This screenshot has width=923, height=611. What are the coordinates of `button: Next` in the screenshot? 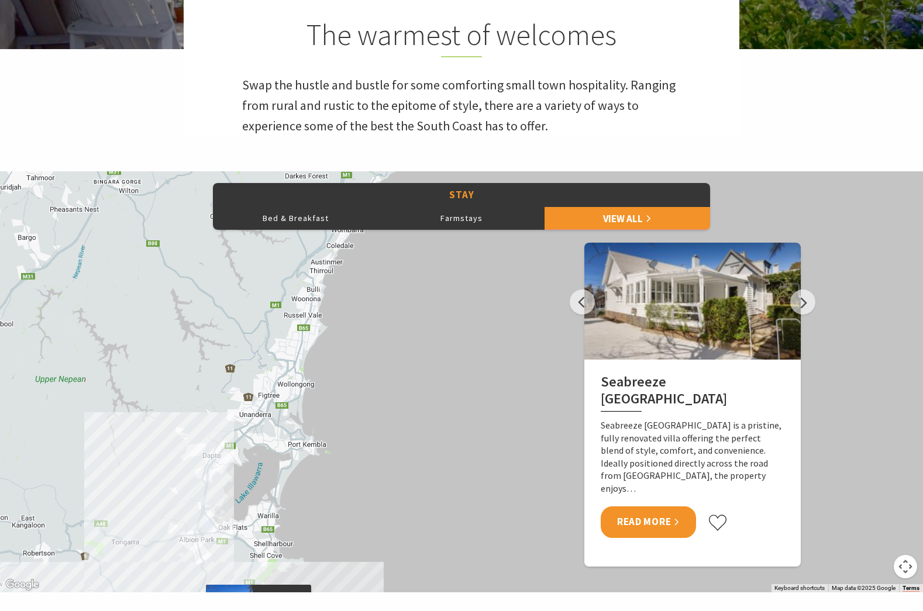 It's located at (803, 302).